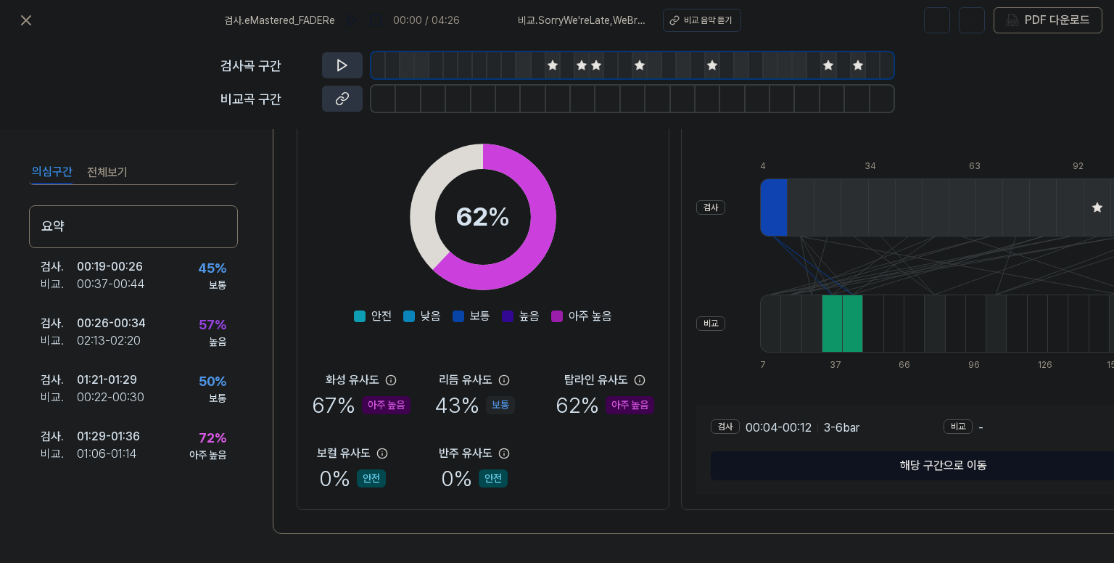 This screenshot has width=1114, height=563. I want to click on a: 비교 음악 듣기, so click(702, 20).